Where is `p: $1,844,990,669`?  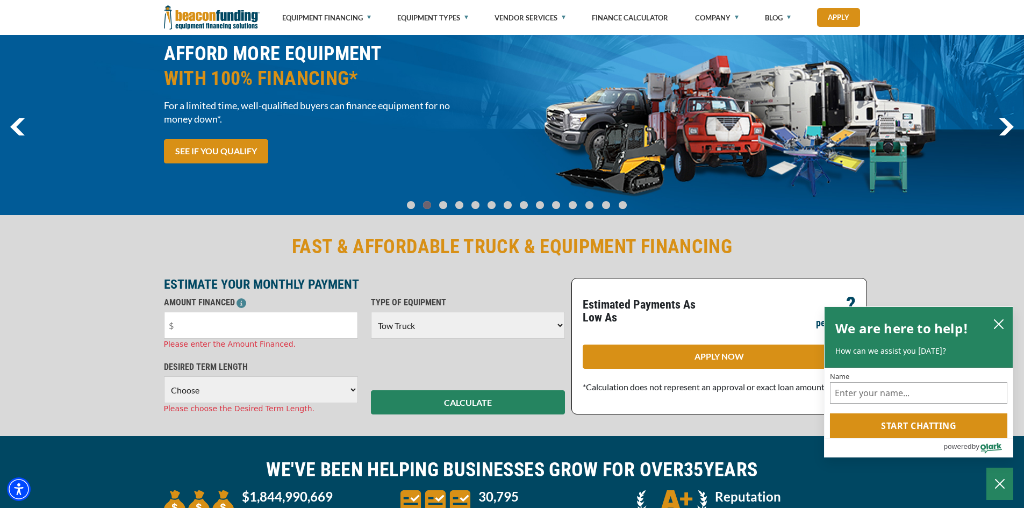
p: $1,844,990,669 is located at coordinates (295, 496).